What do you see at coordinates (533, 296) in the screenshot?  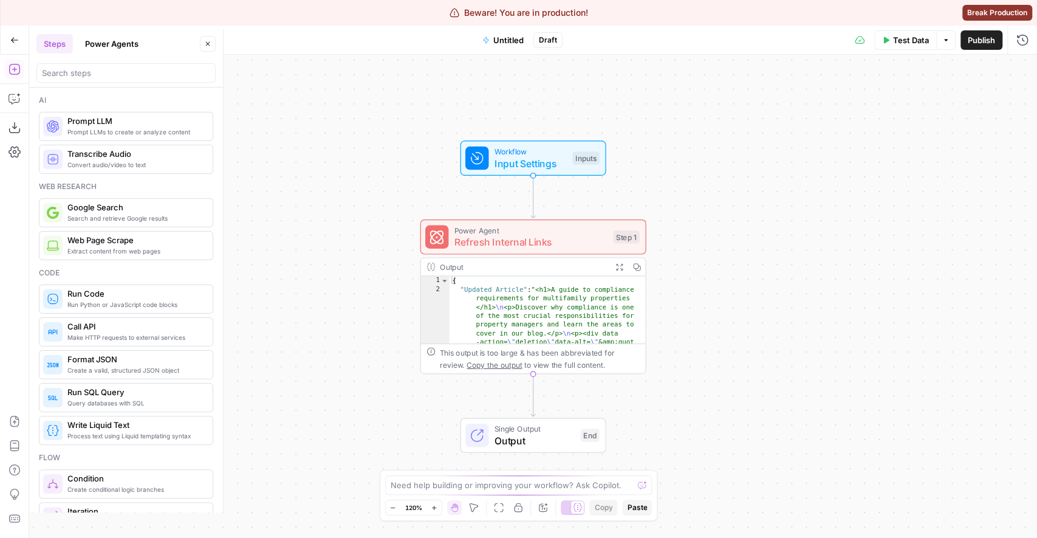 I see `div: Power AgentRefresh Internal LinksStep 1Output{ "Updated Article":"<h1>A guide to compliance requi...` at bounding box center [533, 296].